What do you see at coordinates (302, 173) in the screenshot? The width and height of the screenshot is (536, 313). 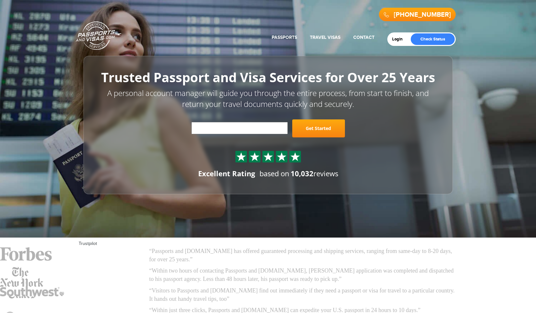 I see `strong: 10,032` at bounding box center [302, 173].